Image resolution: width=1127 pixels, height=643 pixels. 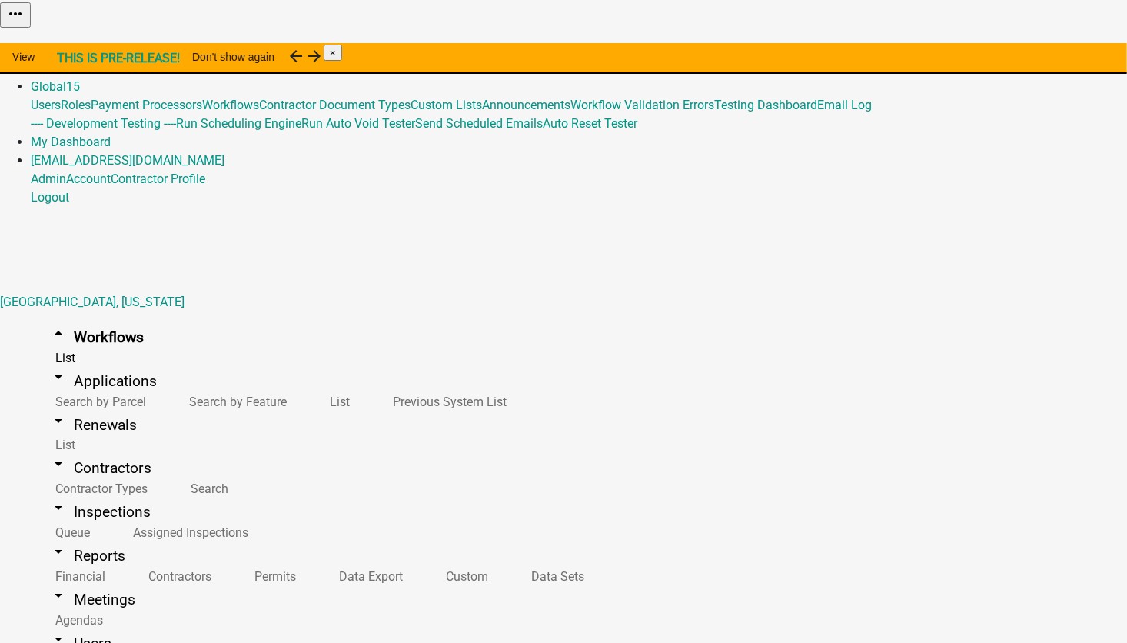 What do you see at coordinates (526, 105) in the screenshot?
I see `a: Announcements` at bounding box center [526, 105].